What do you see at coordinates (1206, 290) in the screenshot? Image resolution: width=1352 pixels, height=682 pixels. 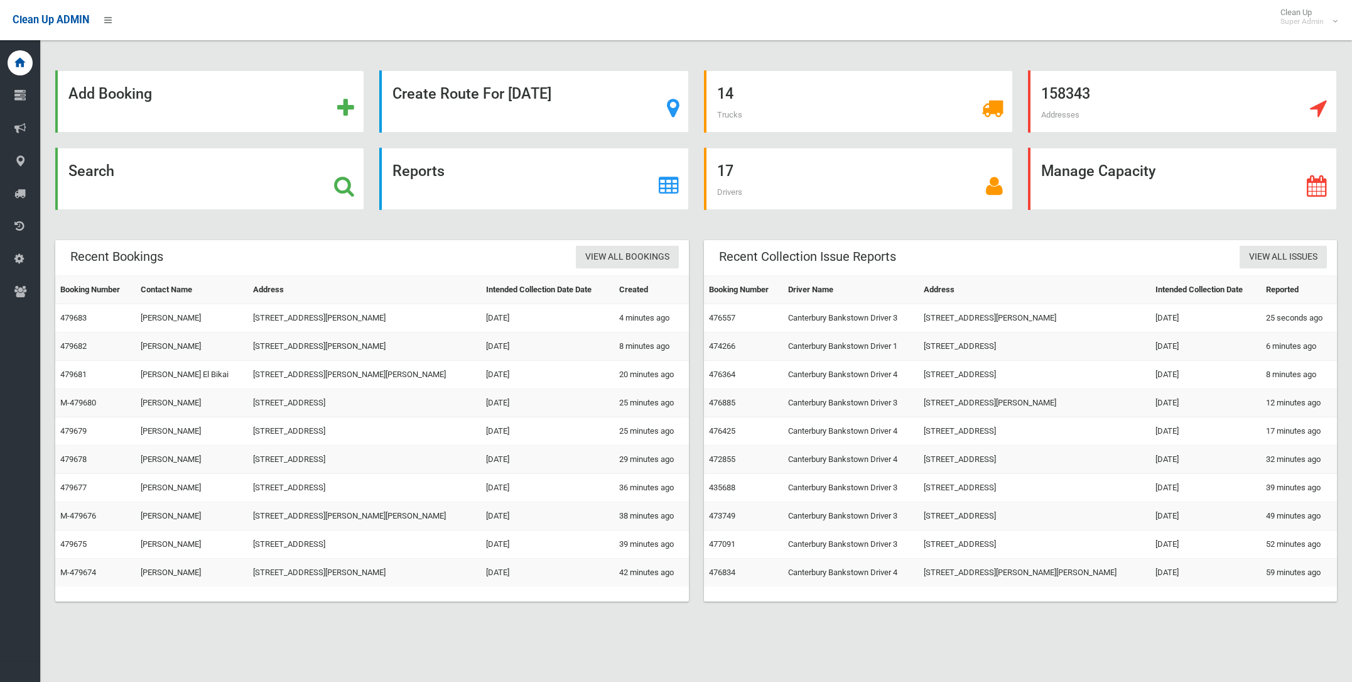 I see `th: Intended Collection Date` at bounding box center [1206, 290].